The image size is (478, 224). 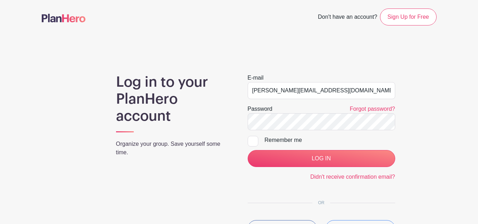 What do you see at coordinates (373, 109) in the screenshot?
I see `a: Forgot password?` at bounding box center [373, 109].